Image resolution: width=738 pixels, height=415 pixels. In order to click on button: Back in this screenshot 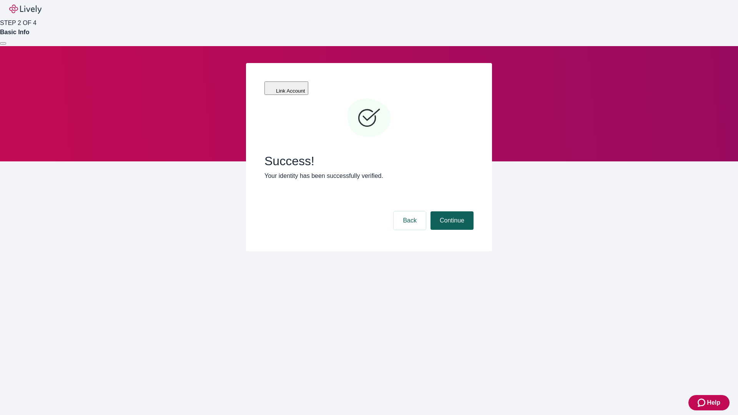, I will do `click(410, 221)`.